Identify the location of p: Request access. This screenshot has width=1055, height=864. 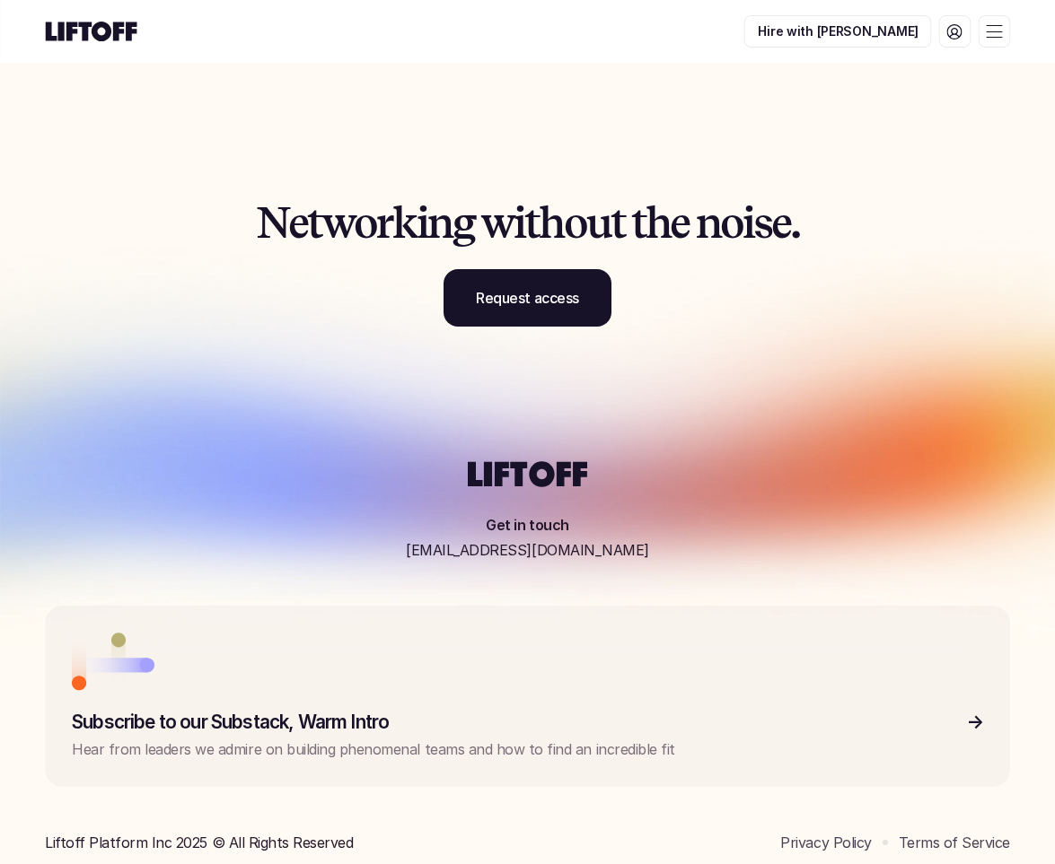
(527, 298).